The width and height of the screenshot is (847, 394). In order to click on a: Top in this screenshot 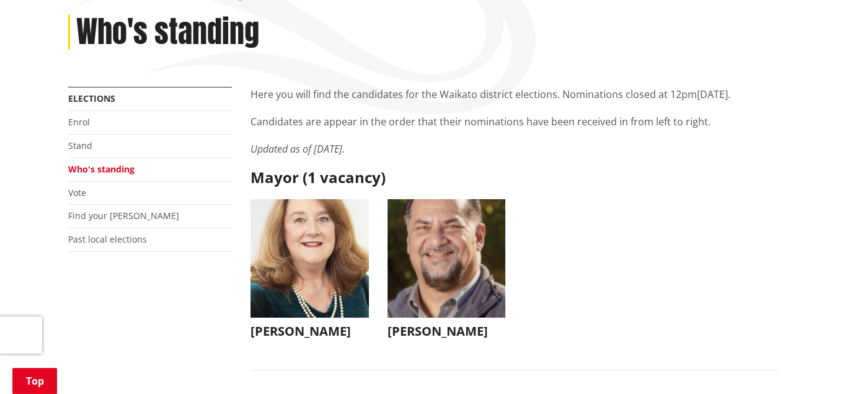, I will do `click(35, 381)`.